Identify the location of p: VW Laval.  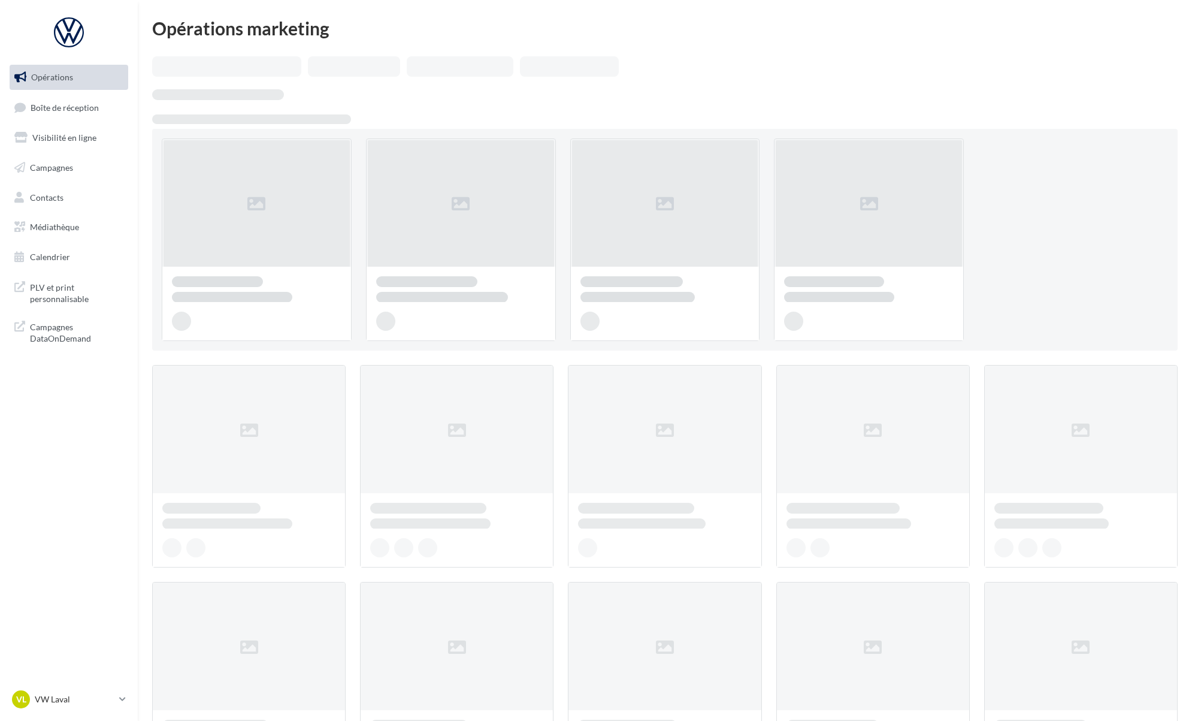
(74, 699).